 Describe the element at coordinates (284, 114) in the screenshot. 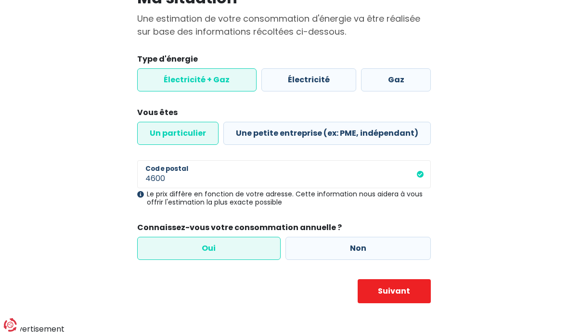

I see `legend: Vous êtes` at that location.